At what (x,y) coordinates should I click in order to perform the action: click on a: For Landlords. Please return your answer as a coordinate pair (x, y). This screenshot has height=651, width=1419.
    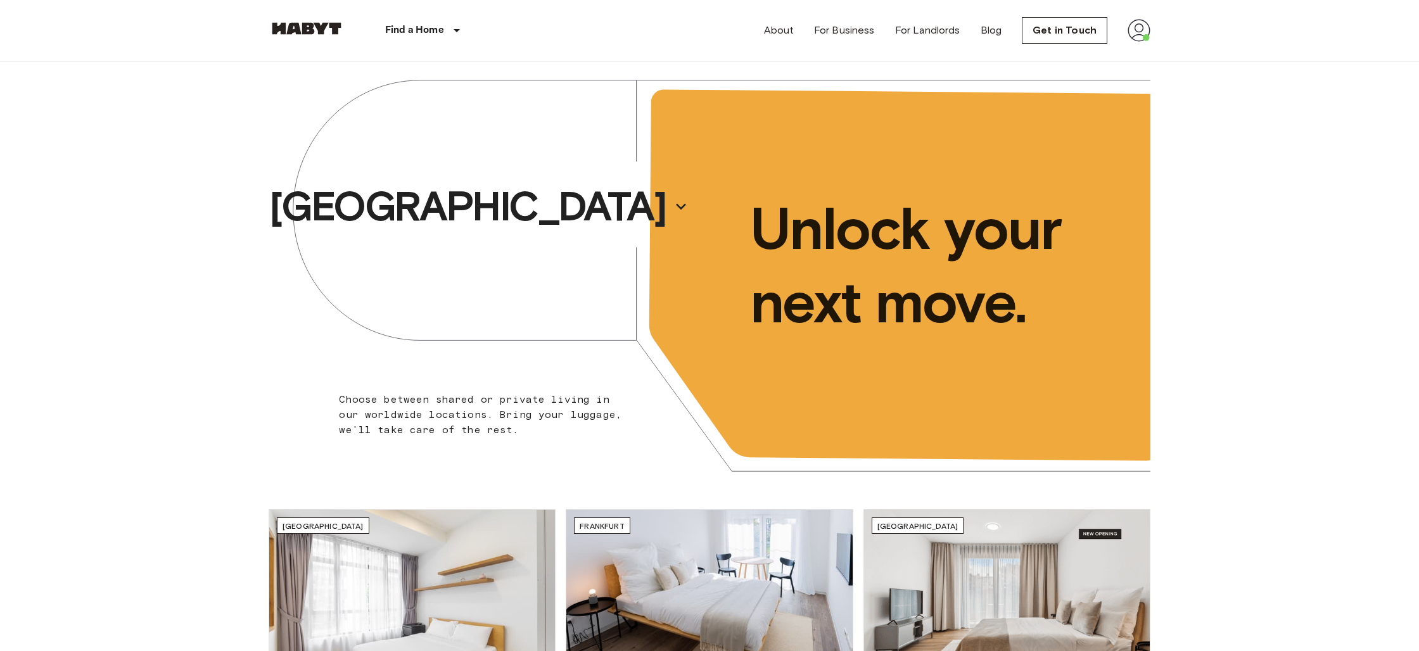
    Looking at the image, I should click on (927, 30).